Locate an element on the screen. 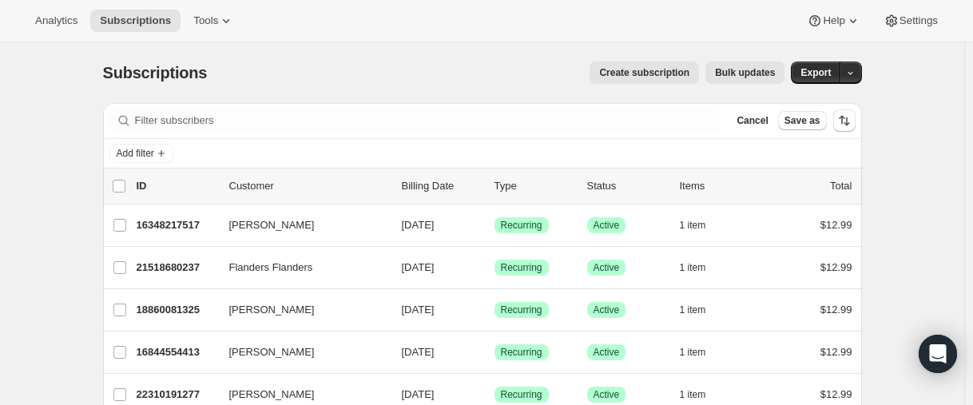 The width and height of the screenshot is (973, 405). button: Analytics is located at coordinates (56, 21).